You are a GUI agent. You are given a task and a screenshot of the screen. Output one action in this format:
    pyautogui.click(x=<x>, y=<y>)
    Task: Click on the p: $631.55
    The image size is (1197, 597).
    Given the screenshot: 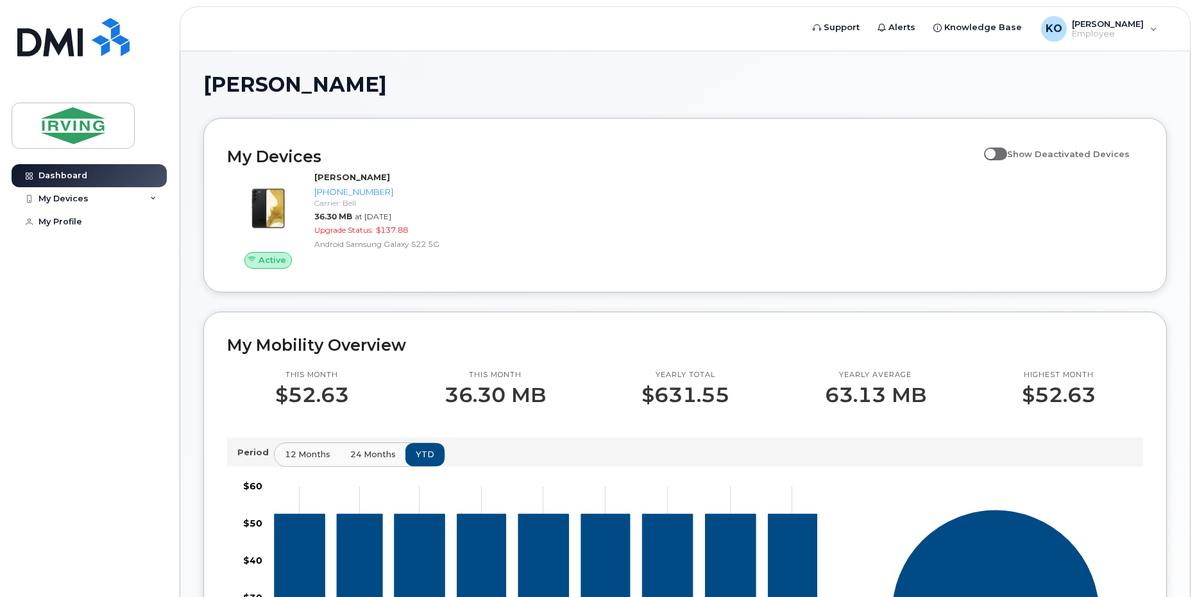 What is the action you would take?
    pyautogui.click(x=685, y=395)
    